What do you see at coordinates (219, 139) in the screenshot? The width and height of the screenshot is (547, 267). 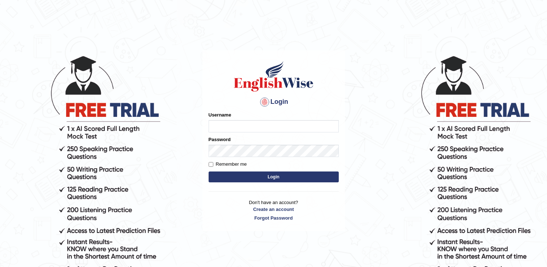 I see `label: Password` at bounding box center [219, 139].